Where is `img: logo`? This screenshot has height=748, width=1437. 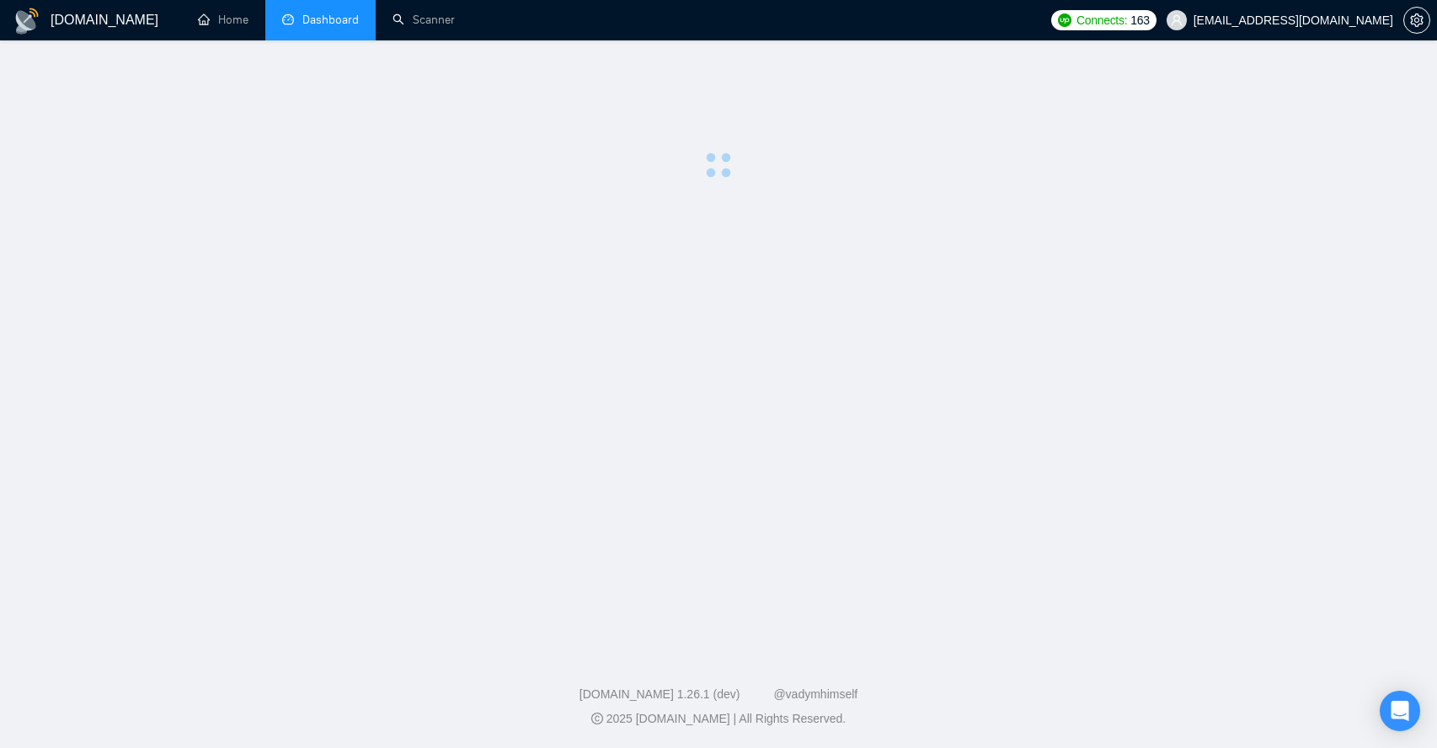
img: logo is located at coordinates (27, 21).